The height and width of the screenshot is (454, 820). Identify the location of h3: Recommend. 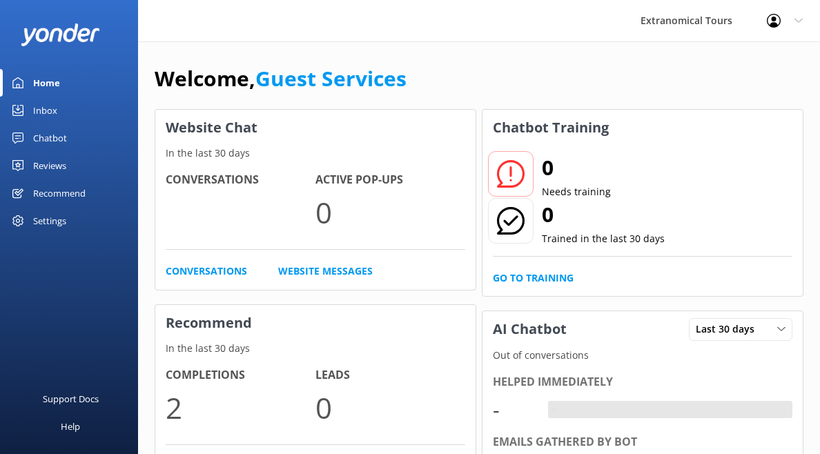
(315, 323).